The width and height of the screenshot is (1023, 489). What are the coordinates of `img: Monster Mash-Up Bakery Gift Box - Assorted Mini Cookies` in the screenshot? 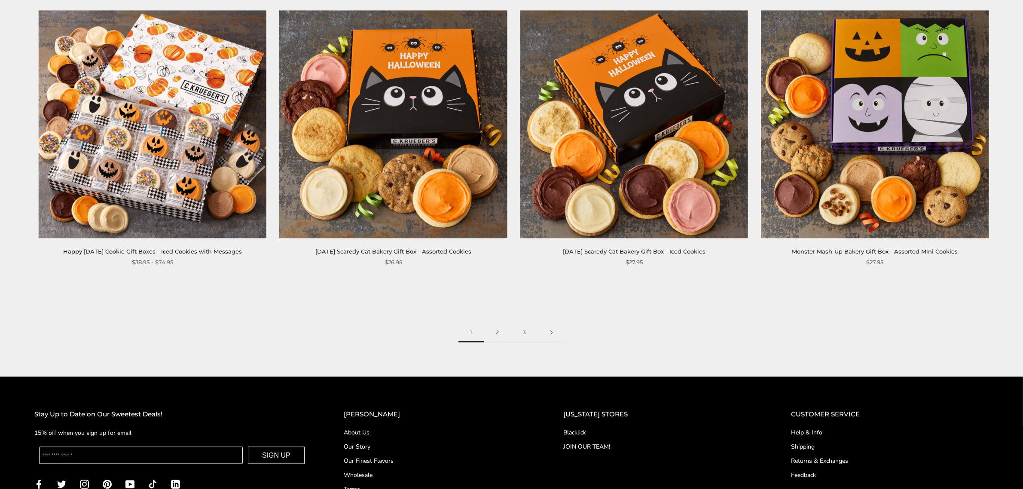 It's located at (875, 124).